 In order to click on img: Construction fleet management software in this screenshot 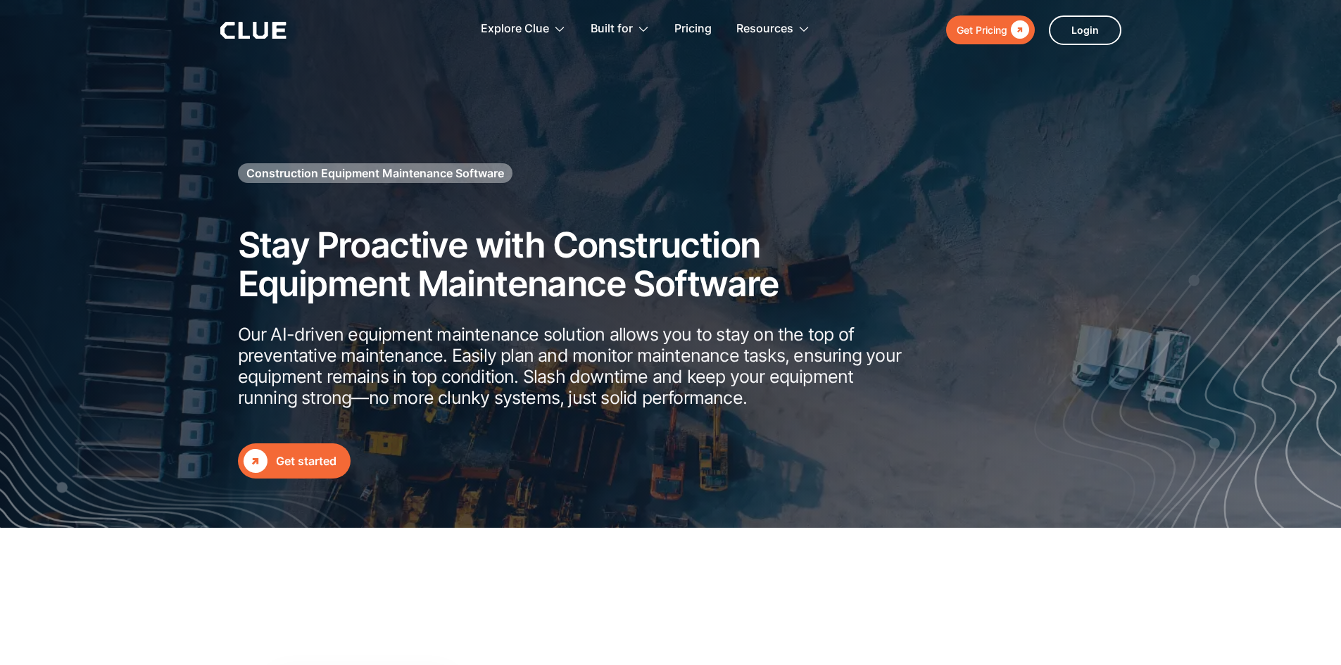, I will do `click(1186, 319)`.